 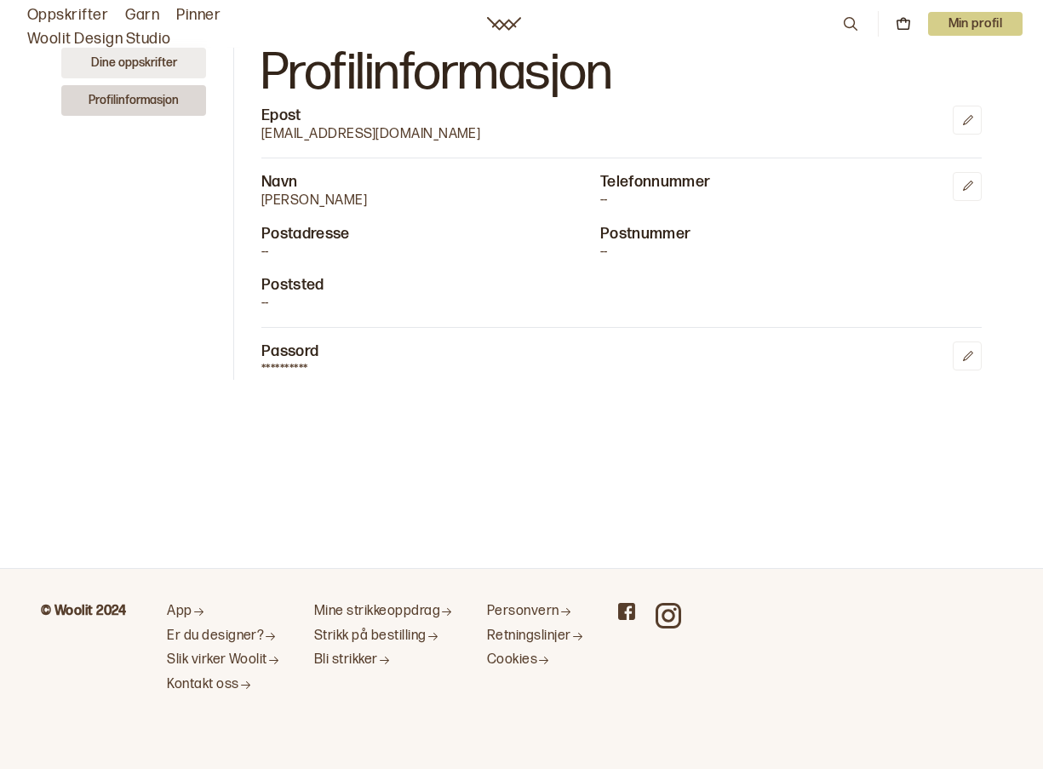 I want to click on a: Bli strikker, so click(x=383, y=660).